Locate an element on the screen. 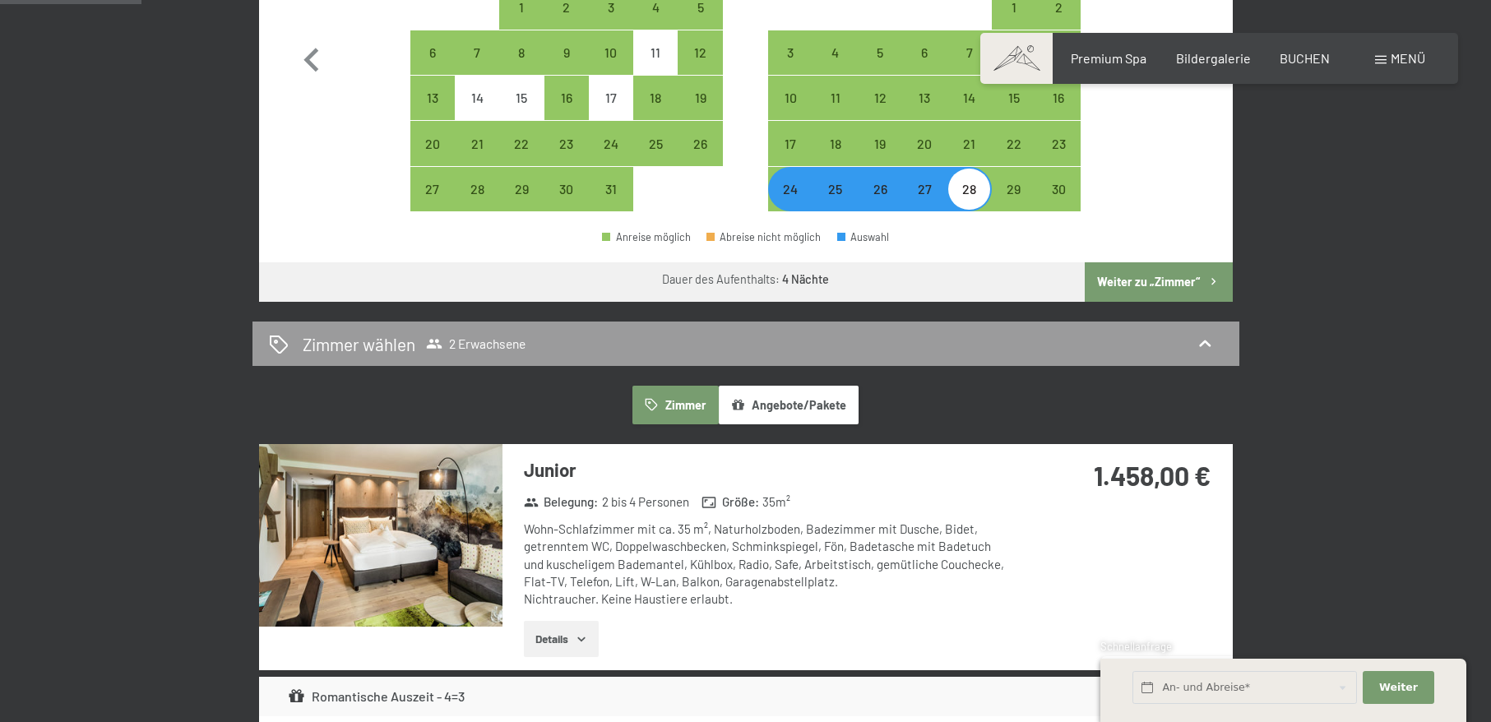 Image resolution: width=1491 pixels, height=722 pixels. div: Sat Nov 22 2025 is located at coordinates (1014, 143).